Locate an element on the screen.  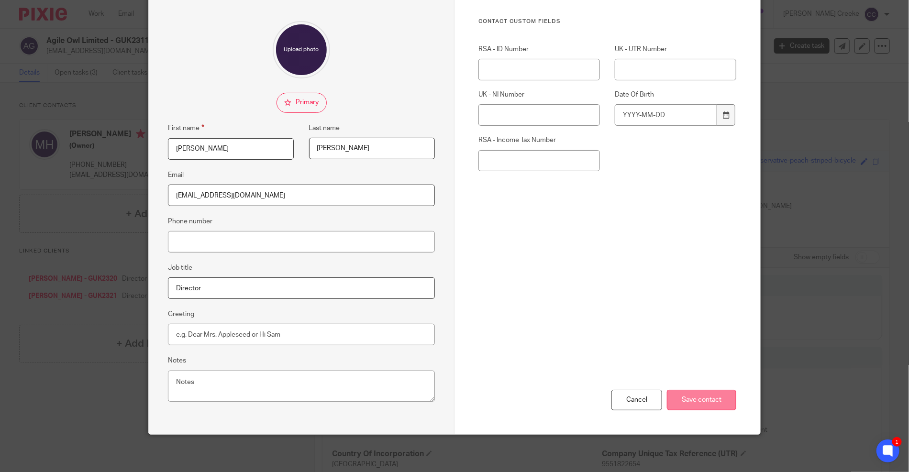
h3: Contact Custom fields is located at coordinates (607, 22).